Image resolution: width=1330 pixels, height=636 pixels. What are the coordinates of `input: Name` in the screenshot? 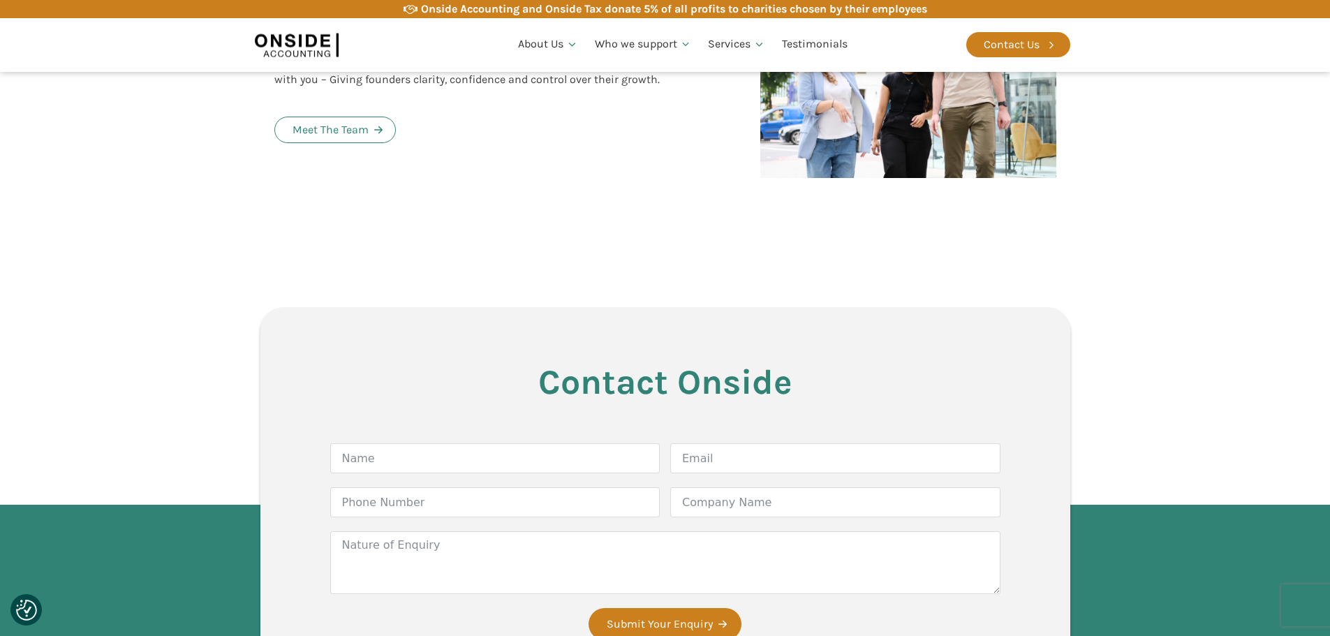 It's located at (495, 458).